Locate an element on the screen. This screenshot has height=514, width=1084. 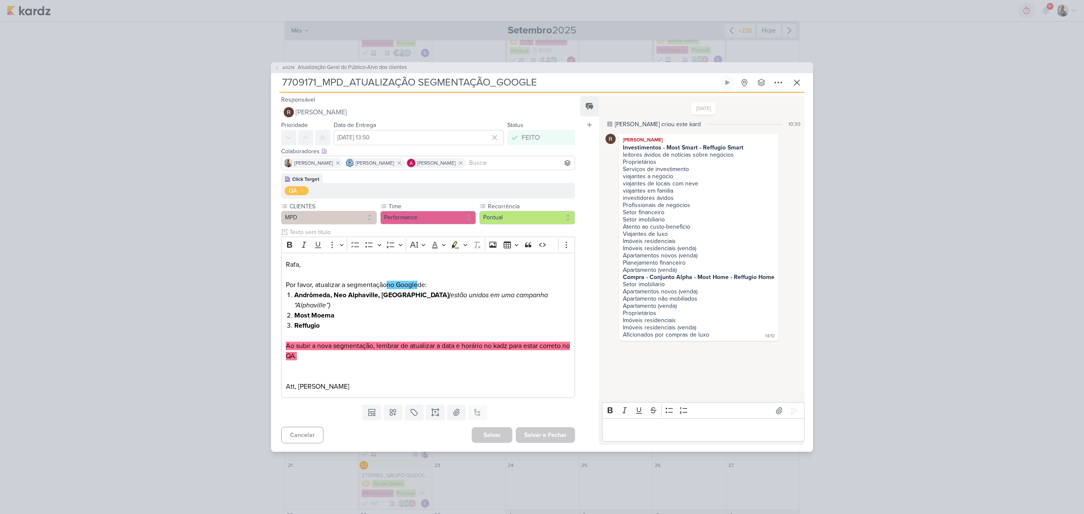
img: Iara Santos is located at coordinates (288, 163).